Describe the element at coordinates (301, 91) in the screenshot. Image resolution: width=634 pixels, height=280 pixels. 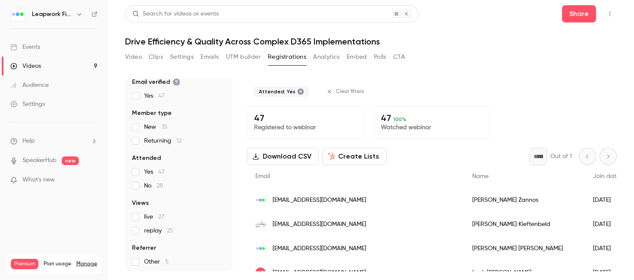
I see `button: Remove "Did attend" from selected filters` at that location.